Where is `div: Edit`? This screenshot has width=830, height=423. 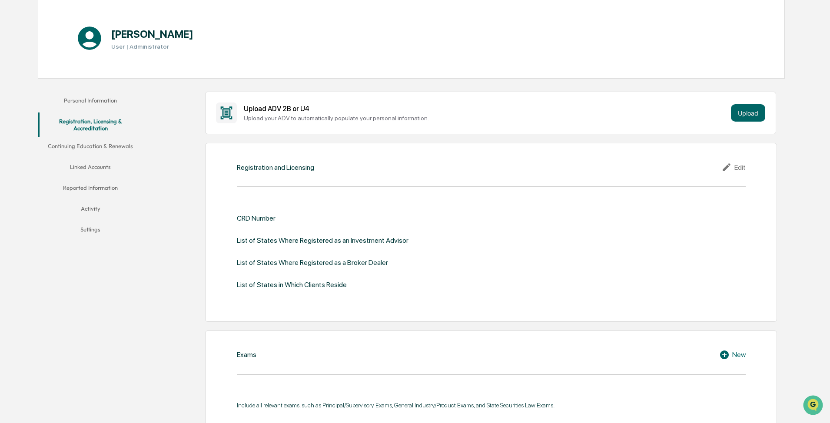 div: Edit is located at coordinates (733, 167).